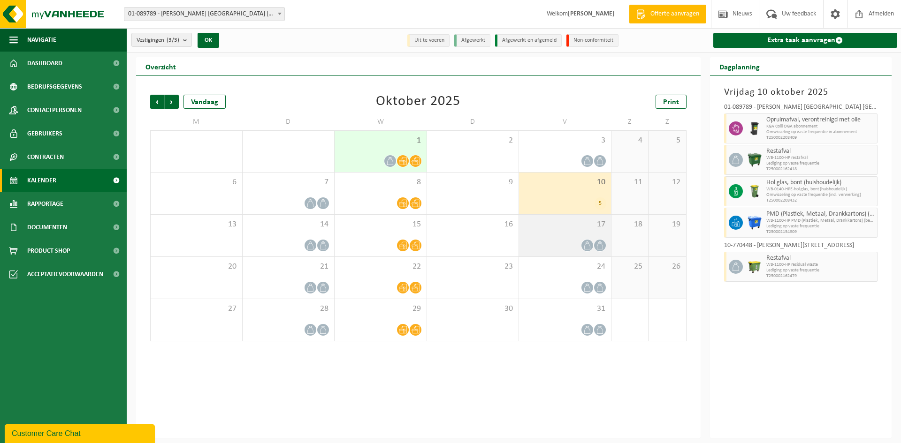 The height and width of the screenshot is (443, 901). What do you see at coordinates (755, 223) in the screenshot?
I see `img: WB-1100-HPE-BE-01` at bounding box center [755, 223].